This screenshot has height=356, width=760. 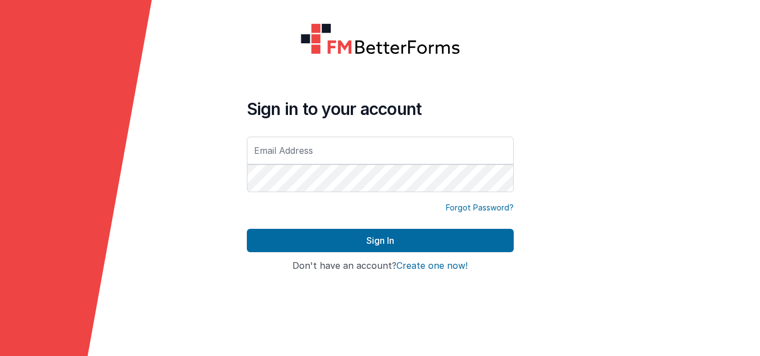 I want to click on a: Forgot Password?, so click(x=480, y=208).